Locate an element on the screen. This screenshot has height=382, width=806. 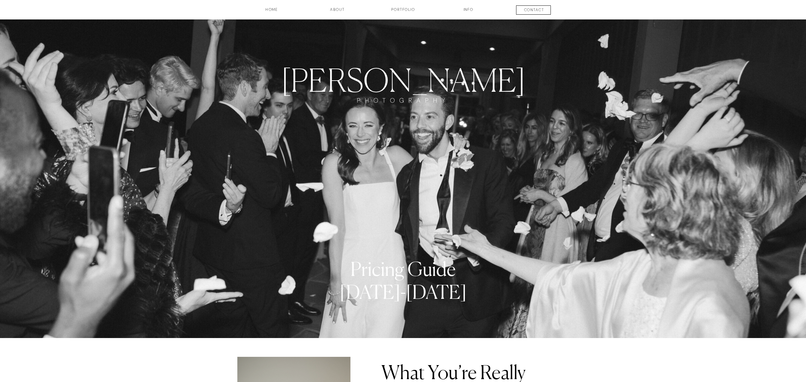
a: Portfolio is located at coordinates (403, 12).